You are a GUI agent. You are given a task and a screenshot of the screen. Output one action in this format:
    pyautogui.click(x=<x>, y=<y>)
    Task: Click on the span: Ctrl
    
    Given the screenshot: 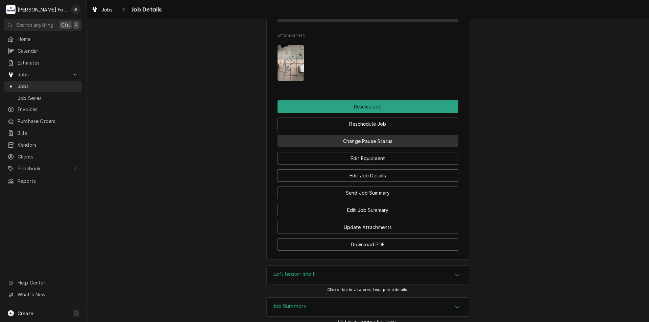 What is the action you would take?
    pyautogui.click(x=66, y=25)
    